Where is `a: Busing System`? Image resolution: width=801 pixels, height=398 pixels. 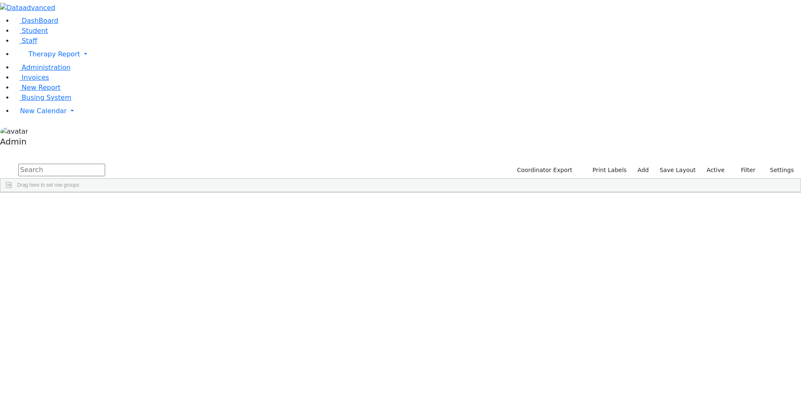
a: Busing System is located at coordinates (42, 97).